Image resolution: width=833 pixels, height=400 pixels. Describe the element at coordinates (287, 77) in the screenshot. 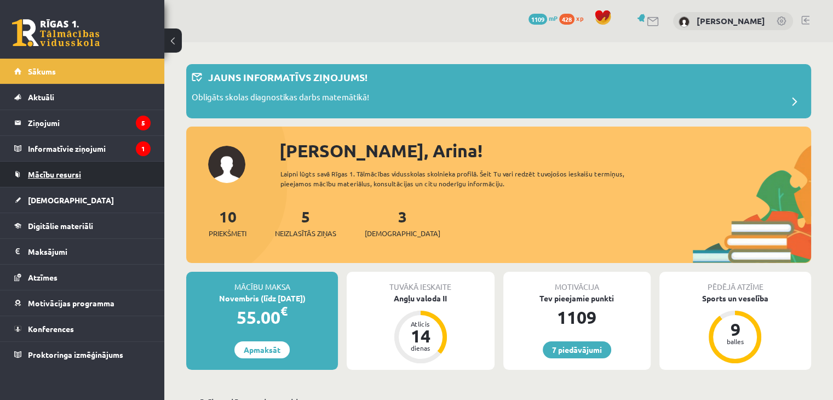

I see `p: Jauns informatīvs ziņojums!` at that location.